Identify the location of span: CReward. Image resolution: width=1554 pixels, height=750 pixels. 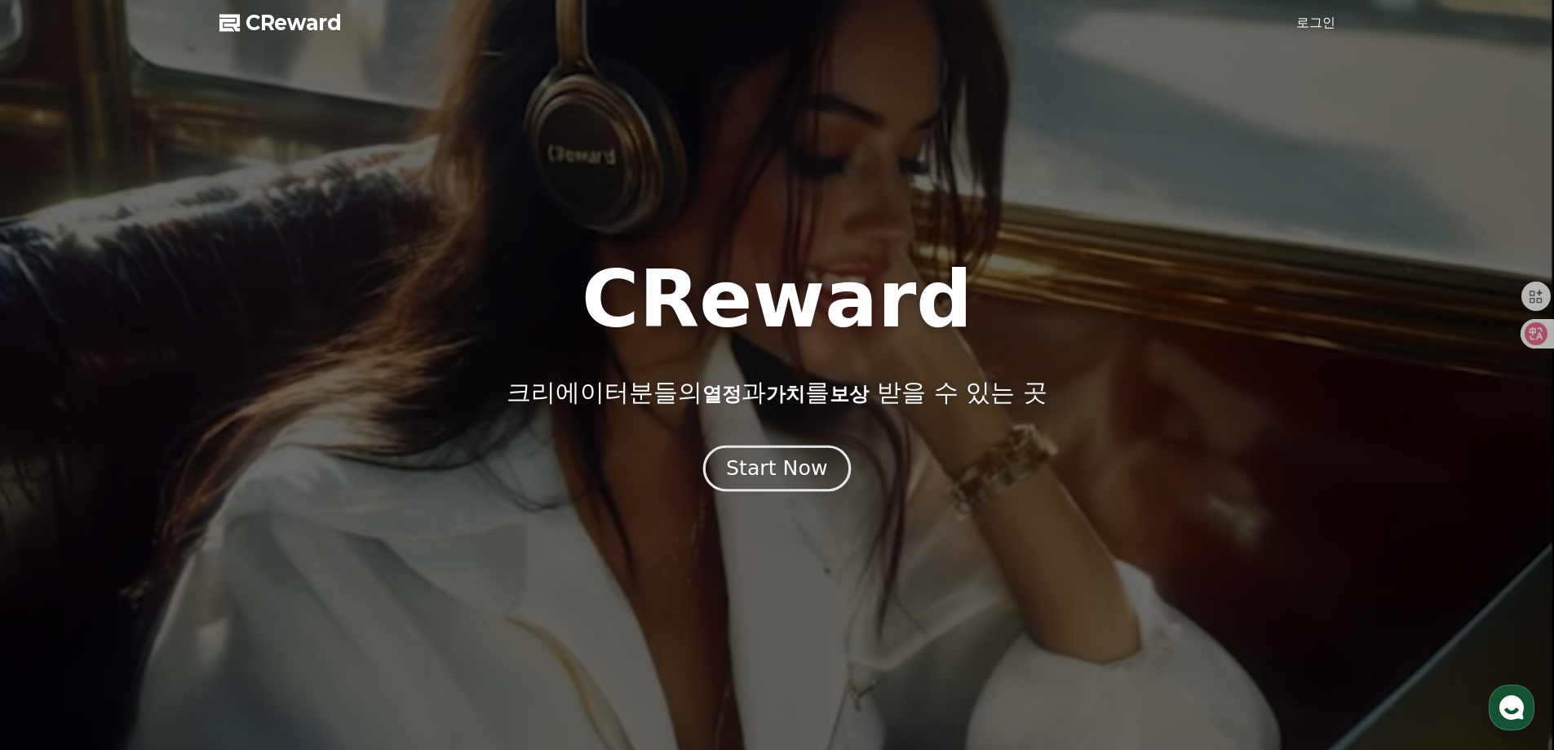
(294, 23).